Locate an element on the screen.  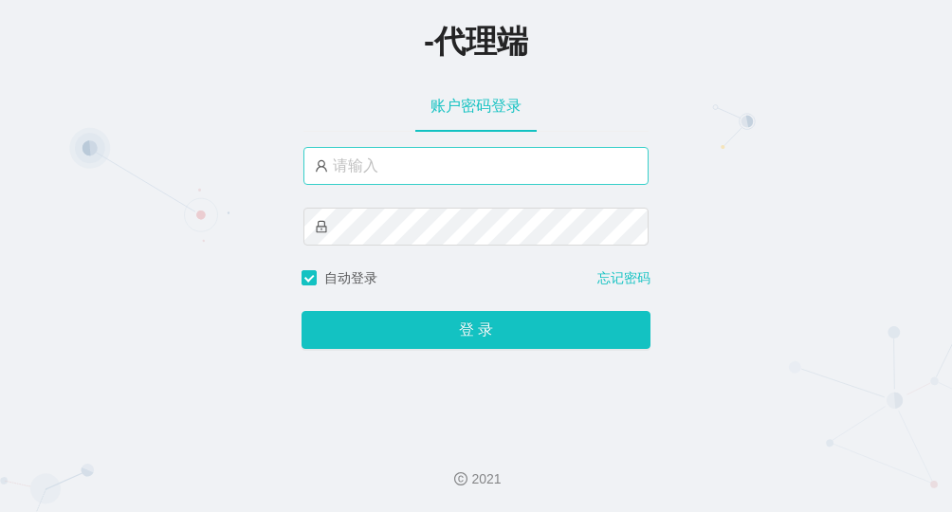
i: 图标： 用户 is located at coordinates (321, 166).